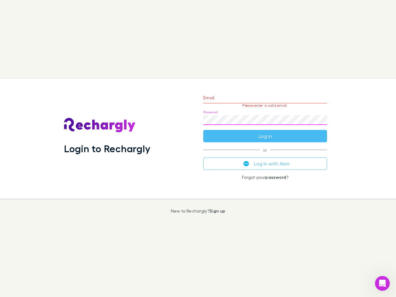 The width and height of the screenshot is (396, 297). Describe the element at coordinates (217, 211) in the screenshot. I see `a: Sign up` at that location.